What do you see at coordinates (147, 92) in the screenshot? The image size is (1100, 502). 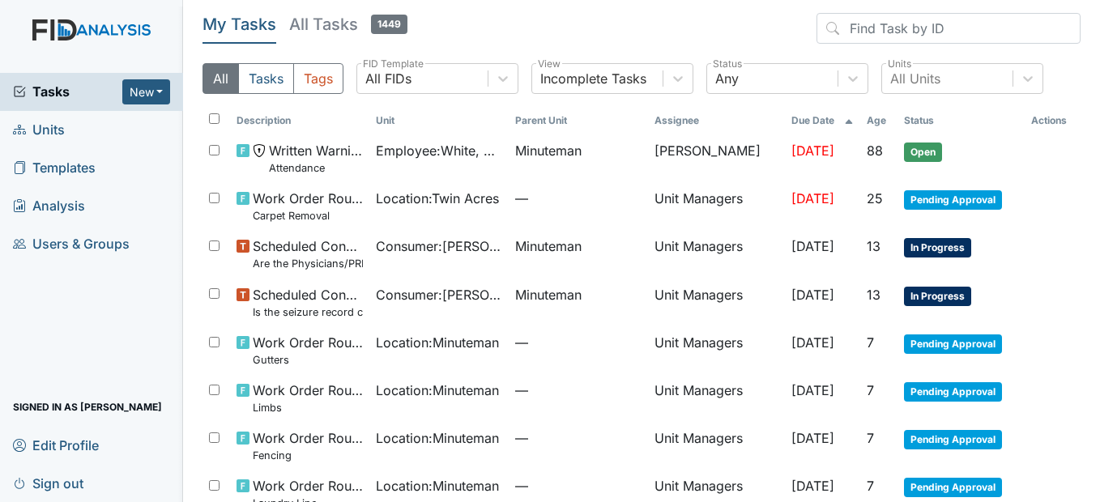 I see `button: New` at bounding box center [147, 92].